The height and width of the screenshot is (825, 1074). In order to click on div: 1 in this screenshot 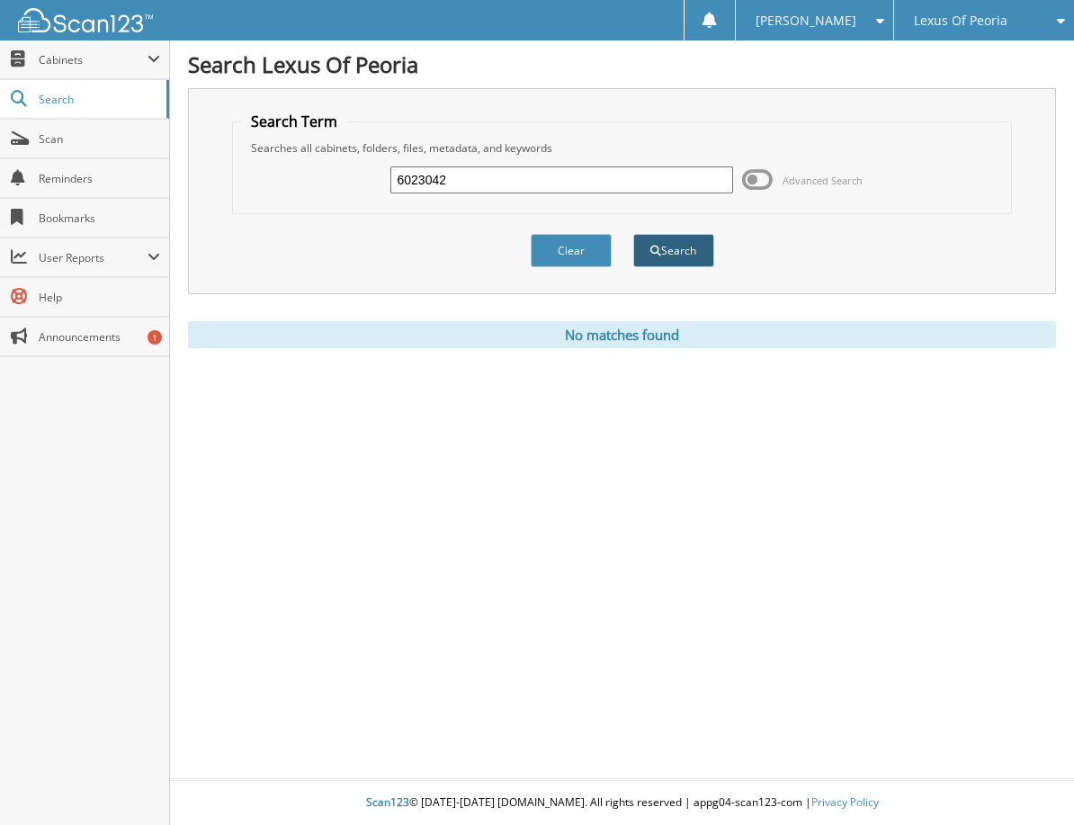, I will do `click(155, 337)`.